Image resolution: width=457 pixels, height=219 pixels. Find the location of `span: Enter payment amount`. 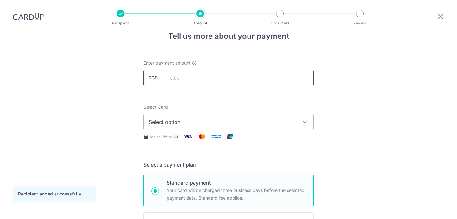

span: Enter payment amount is located at coordinates (167, 63).